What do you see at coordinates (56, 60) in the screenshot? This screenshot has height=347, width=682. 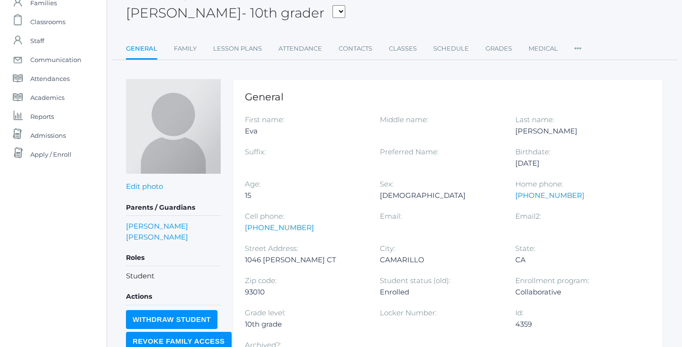 I see `span: Communication` at bounding box center [56, 60].